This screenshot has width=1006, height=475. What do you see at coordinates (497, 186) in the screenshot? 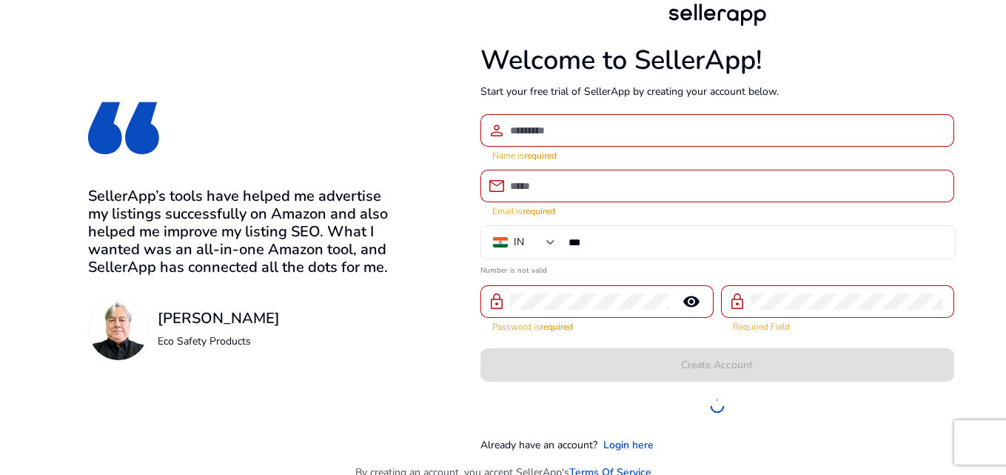
I see `span: email` at bounding box center [497, 186].